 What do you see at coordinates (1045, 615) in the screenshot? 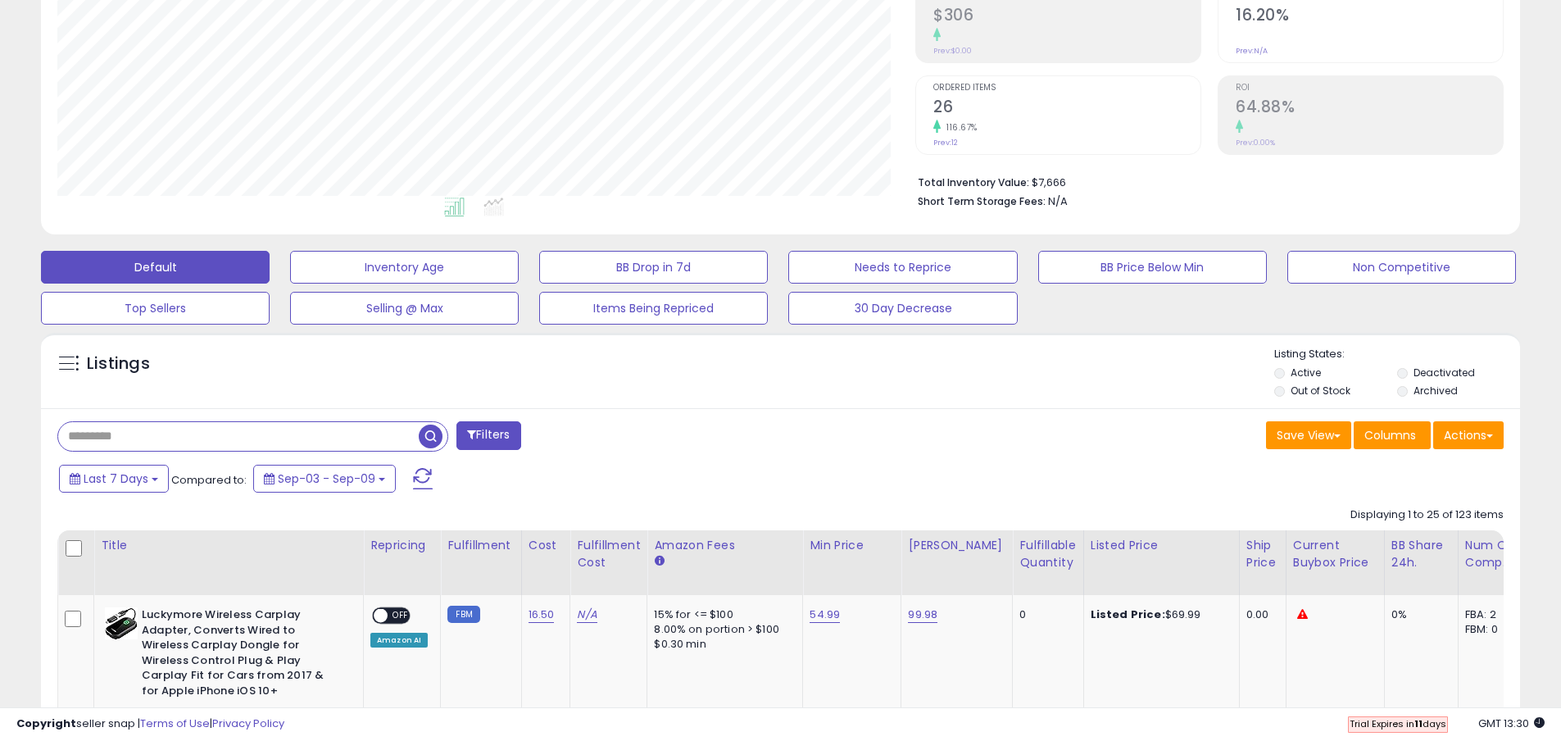
I see `div: 0` at bounding box center [1045, 615].